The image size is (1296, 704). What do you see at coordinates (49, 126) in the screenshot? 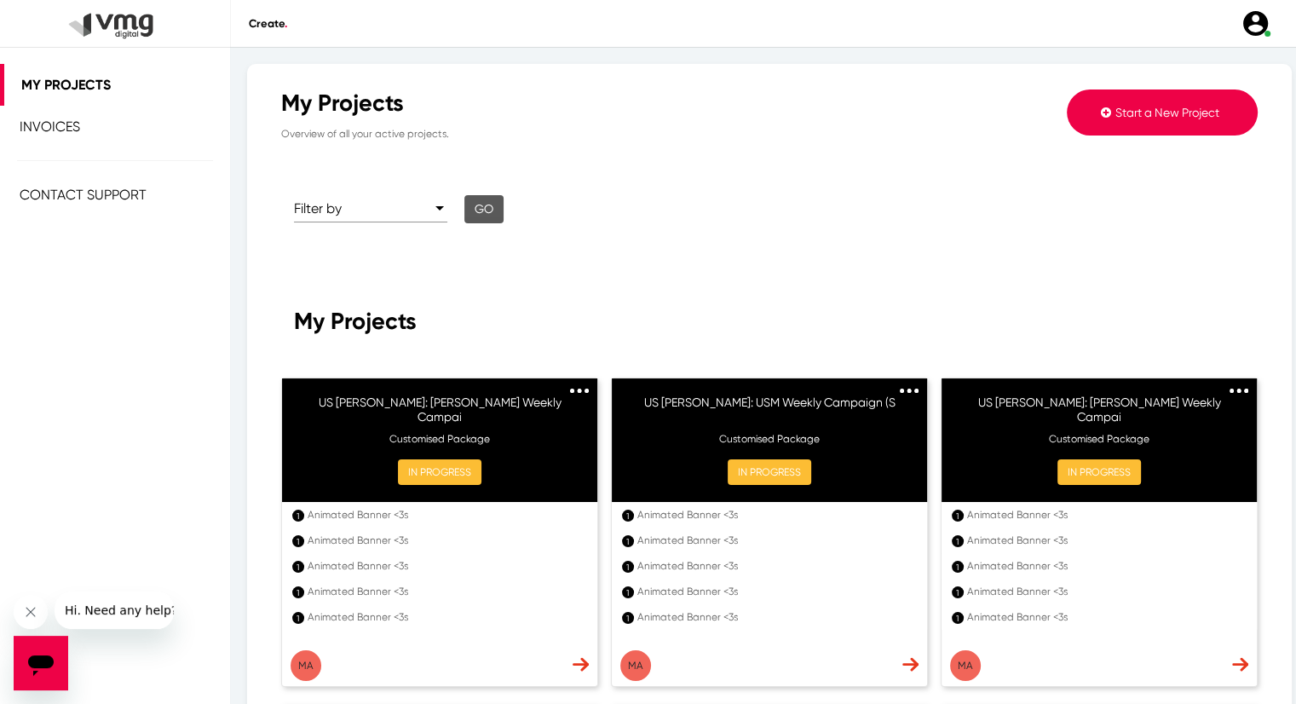
I see `span: Invoices` at bounding box center [49, 126].